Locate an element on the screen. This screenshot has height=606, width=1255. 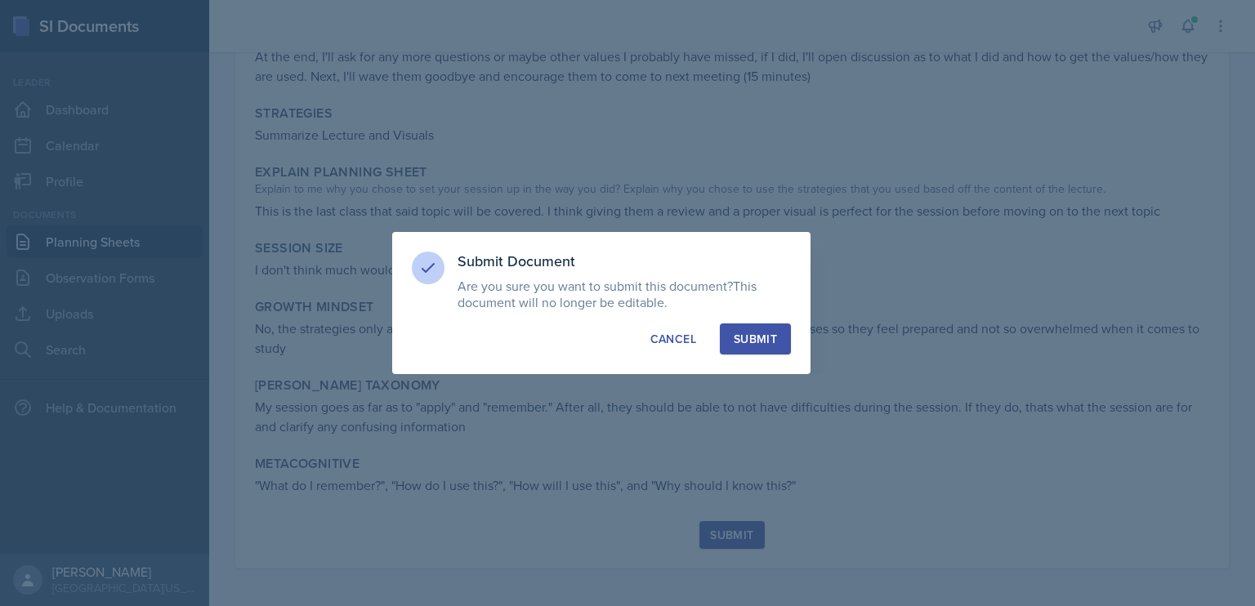
span: This document will no longer be editable. is located at coordinates (607, 294).